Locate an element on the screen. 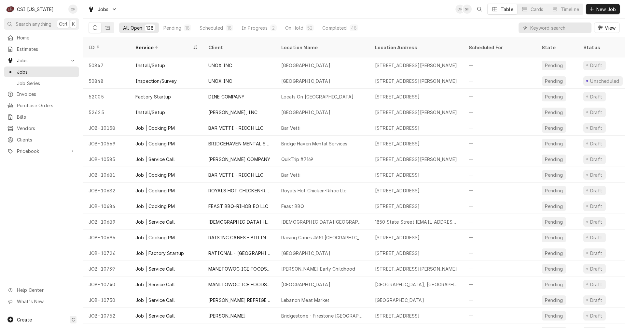 Image resolution: width=625 pixels, height=328 pixels. a: Clients is located at coordinates (41, 139).